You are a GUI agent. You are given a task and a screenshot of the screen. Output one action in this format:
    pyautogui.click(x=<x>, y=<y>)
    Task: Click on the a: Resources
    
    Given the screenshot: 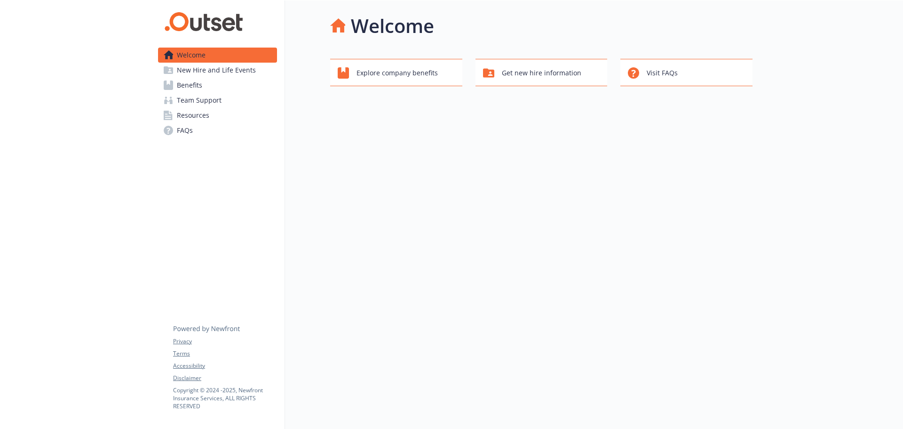 What is the action you would take?
    pyautogui.click(x=217, y=115)
    